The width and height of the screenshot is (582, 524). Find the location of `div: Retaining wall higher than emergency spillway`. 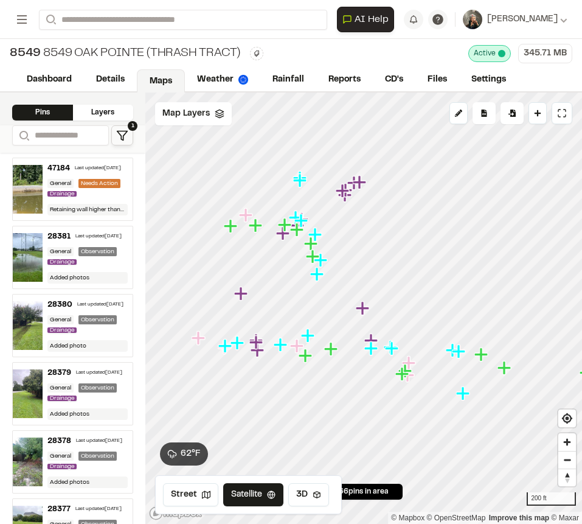

div: Retaining wall higher than emergency spillway is located at coordinates (88, 209).